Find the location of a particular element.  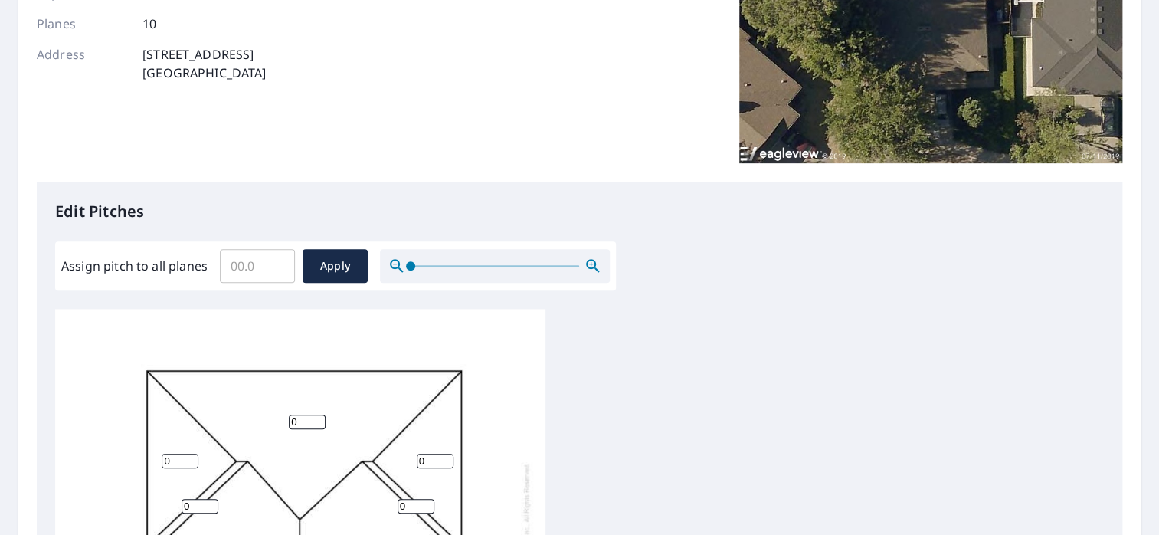

p: Address is located at coordinates (83, 64).